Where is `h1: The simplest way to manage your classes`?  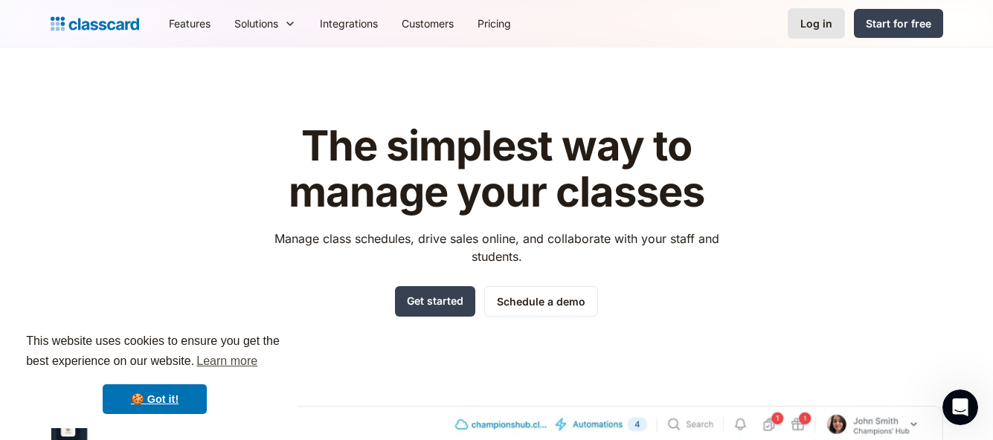
h1: The simplest way to manage your classes is located at coordinates (496, 169).